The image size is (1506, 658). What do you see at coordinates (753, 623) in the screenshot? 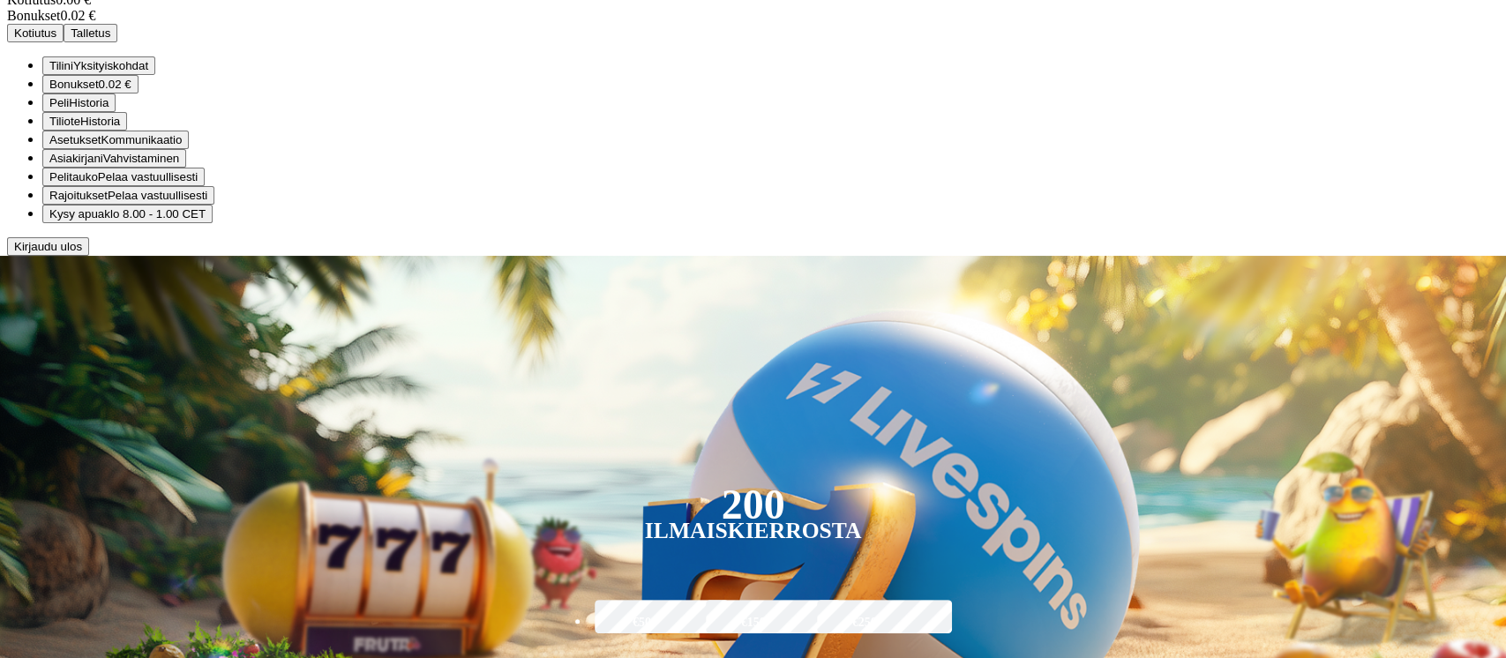
I see `label: €150` at bounding box center [753, 623].